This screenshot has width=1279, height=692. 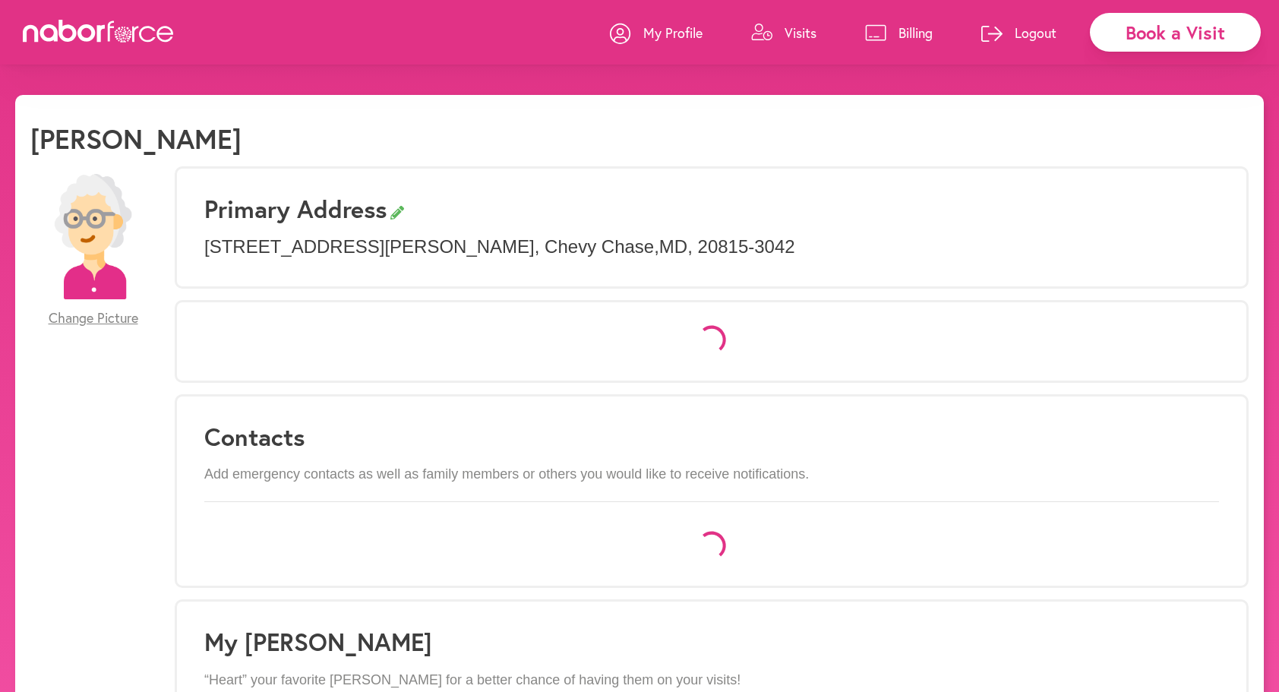 I want to click on p: My Profile, so click(x=673, y=33).